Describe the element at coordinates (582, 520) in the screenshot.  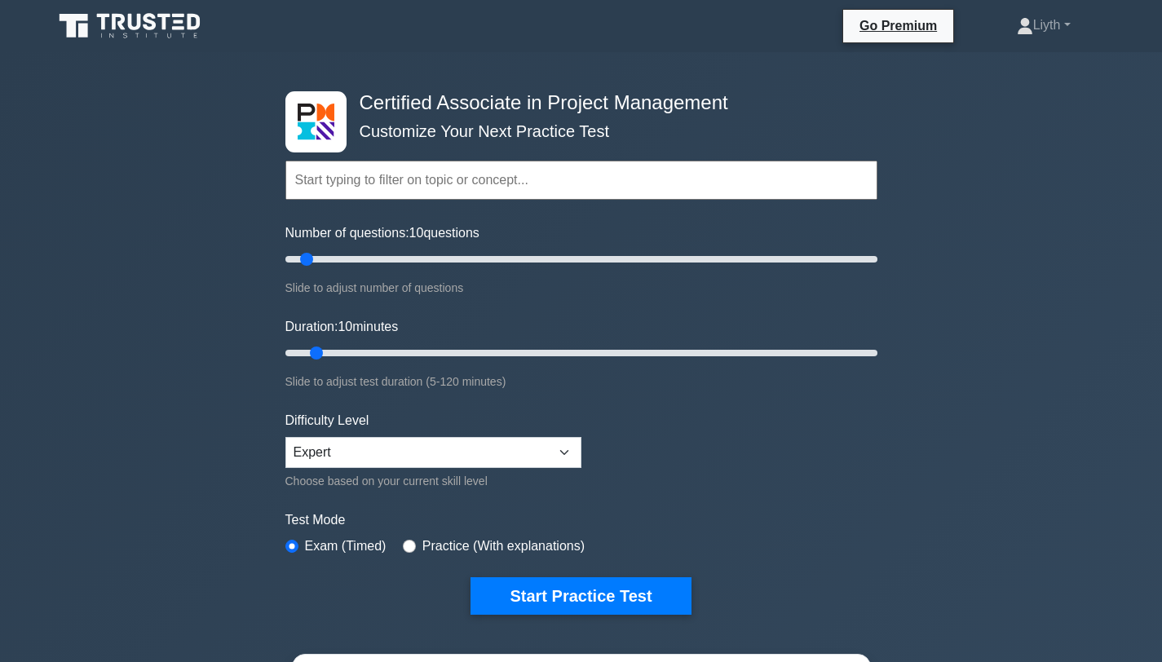
I see `label: Test Mode` at that location.